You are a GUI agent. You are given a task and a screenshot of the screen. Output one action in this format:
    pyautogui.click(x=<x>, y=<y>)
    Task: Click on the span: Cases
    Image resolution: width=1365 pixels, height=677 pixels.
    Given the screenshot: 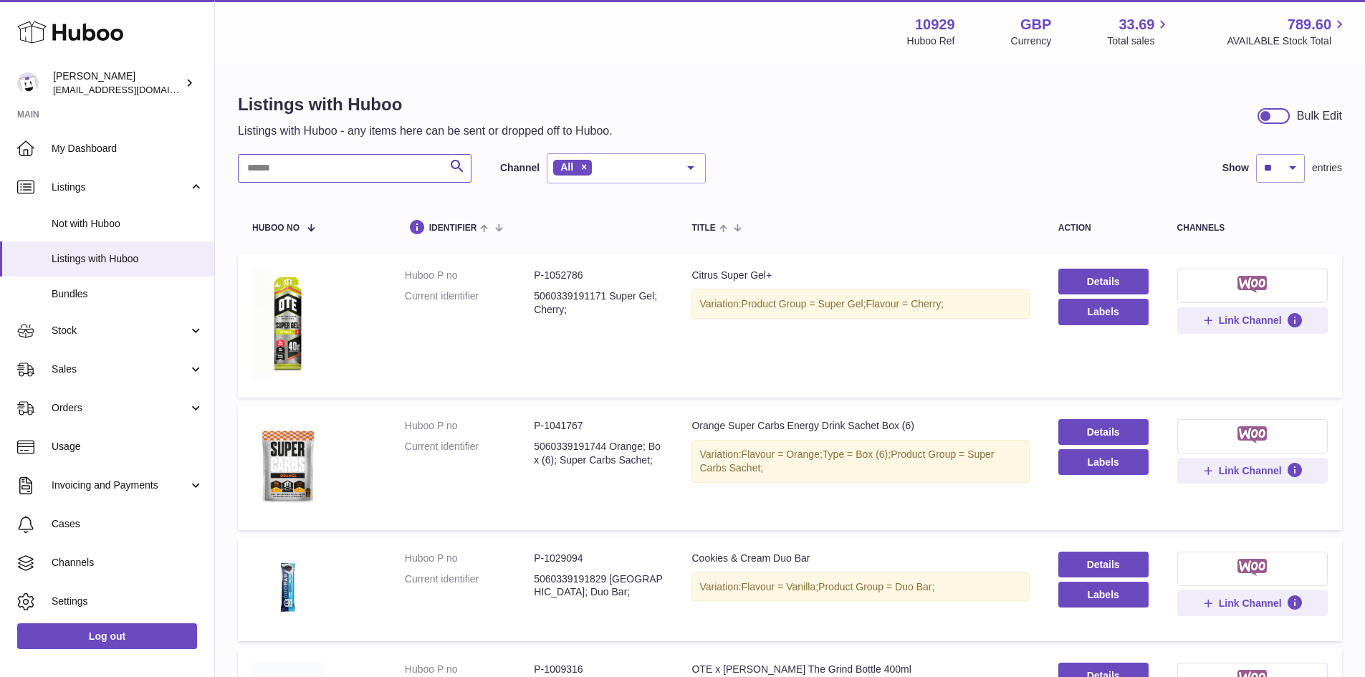 What is the action you would take?
    pyautogui.click(x=128, y=524)
    